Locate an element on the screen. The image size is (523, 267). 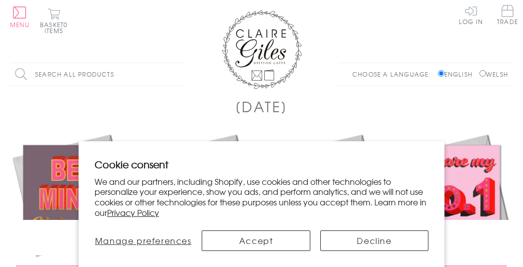
button: Basket0 items is located at coordinates (54, 21).